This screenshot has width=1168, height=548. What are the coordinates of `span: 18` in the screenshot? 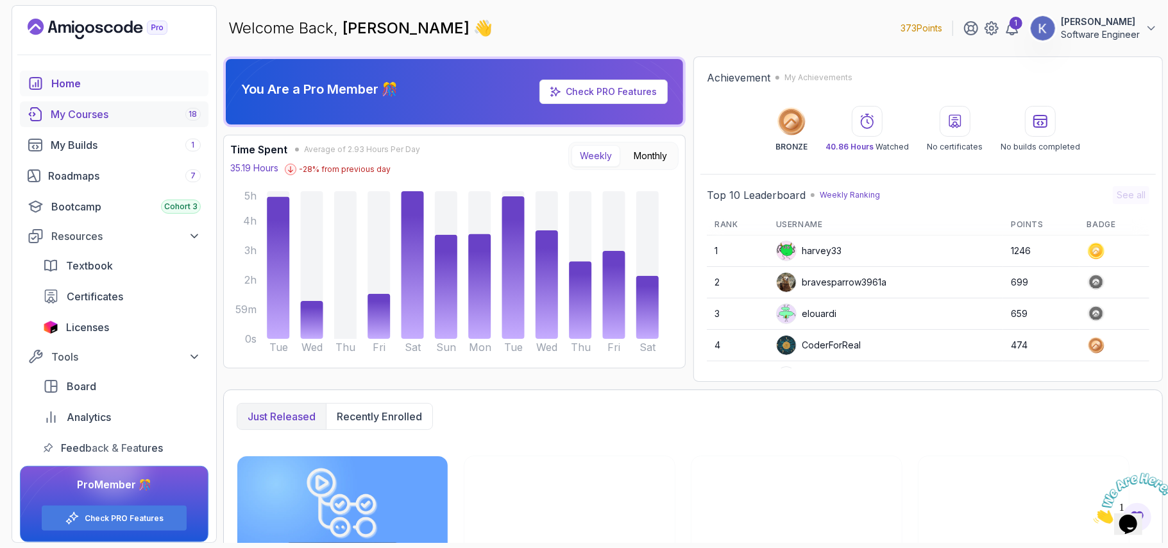 It's located at (193, 114).